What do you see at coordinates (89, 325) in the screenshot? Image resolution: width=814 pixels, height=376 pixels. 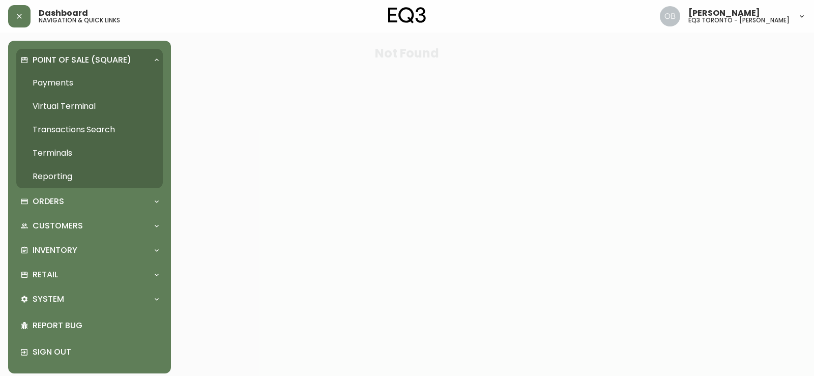 I see `div: Report Bug` at bounding box center [89, 325].